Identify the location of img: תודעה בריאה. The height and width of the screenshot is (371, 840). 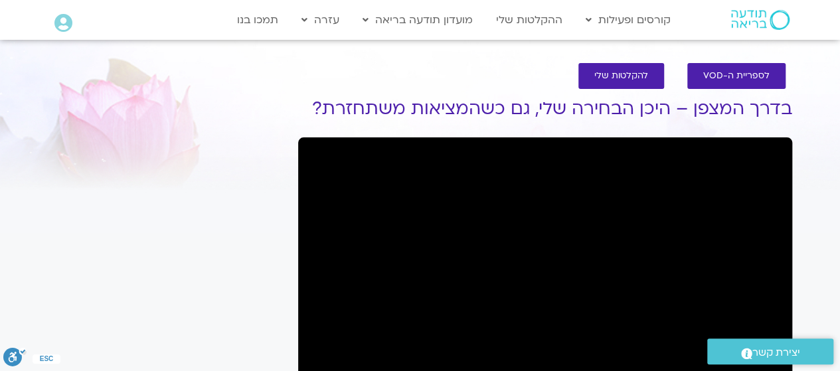
(760, 20).